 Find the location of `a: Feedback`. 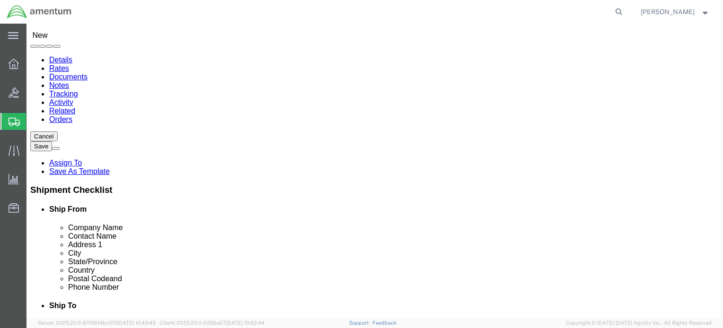

a: Feedback is located at coordinates (384, 323).